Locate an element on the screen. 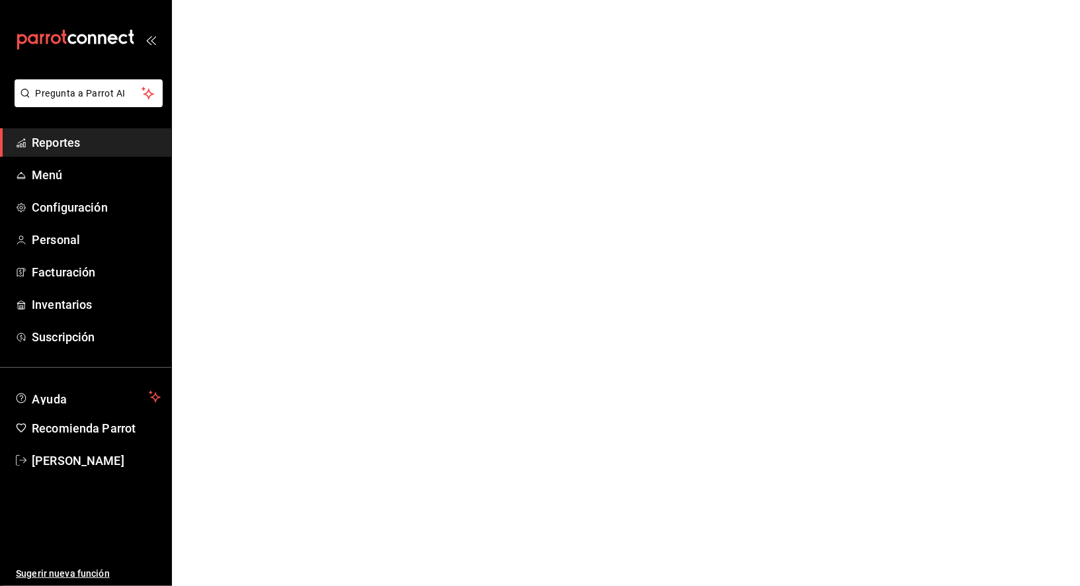  span: Personal is located at coordinates (96, 240).